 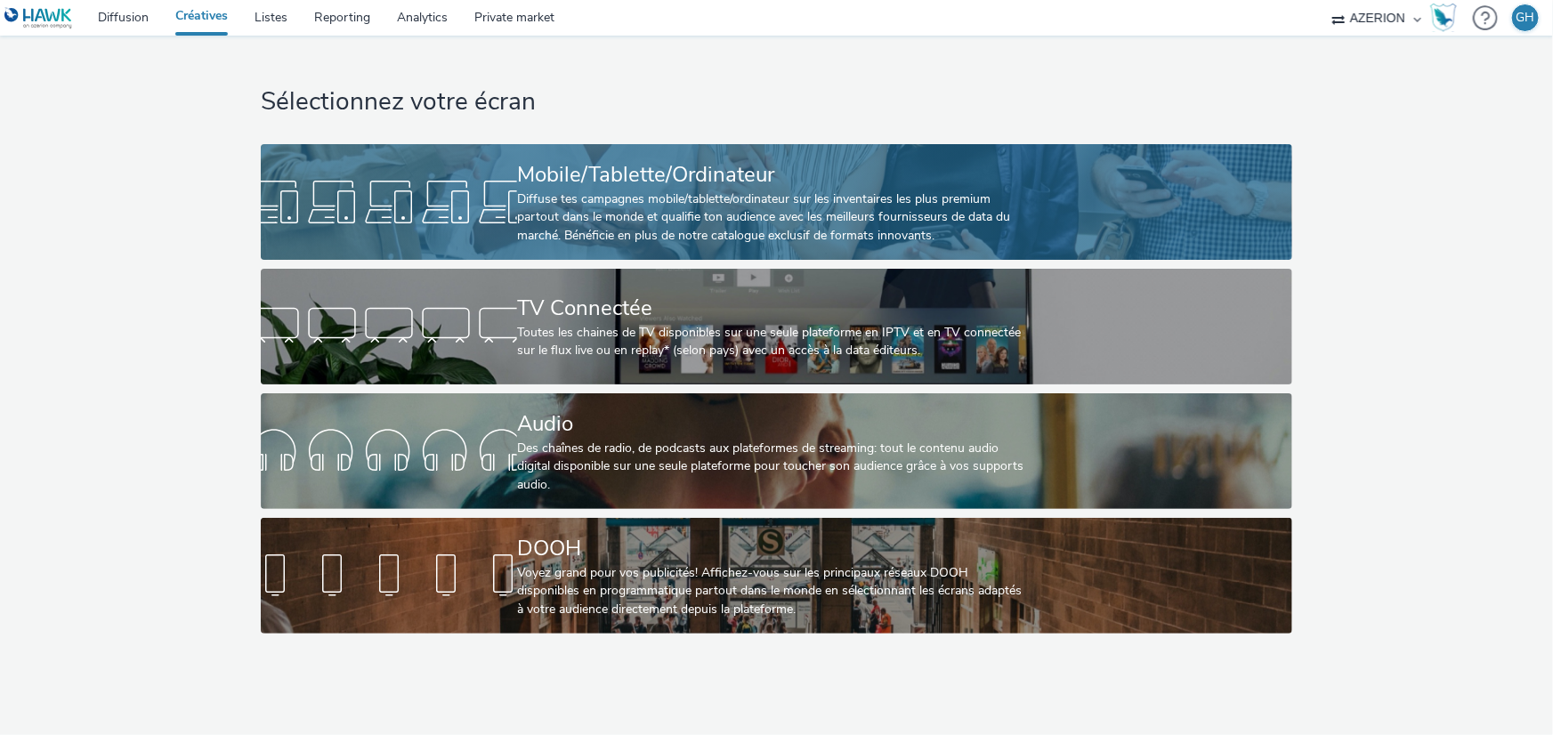 What do you see at coordinates (776, 202) in the screenshot?
I see `a: Mobile/Tablette/OrdinateurDiffuse tes campagnes mobile/tablette/ordinateur sur les inventaires le...` at bounding box center [776, 202].